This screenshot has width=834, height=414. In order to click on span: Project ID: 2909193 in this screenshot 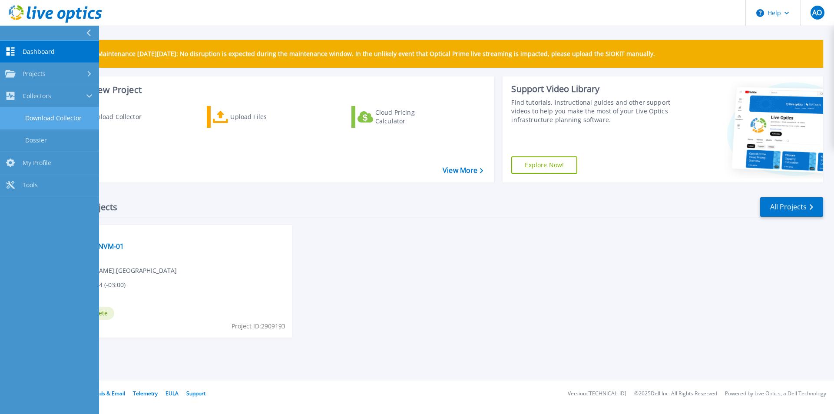, I will do `click(258, 326)`.